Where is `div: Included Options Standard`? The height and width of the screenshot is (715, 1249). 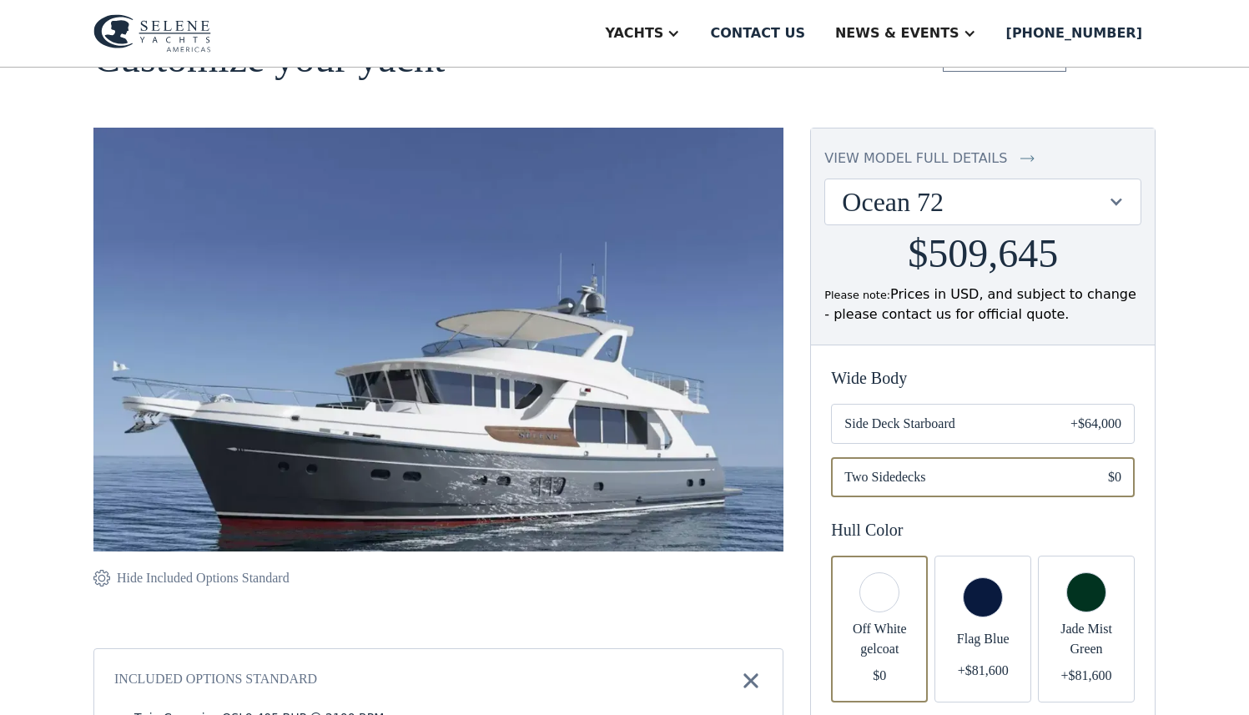
div: Included Options Standard is located at coordinates (215, 681).